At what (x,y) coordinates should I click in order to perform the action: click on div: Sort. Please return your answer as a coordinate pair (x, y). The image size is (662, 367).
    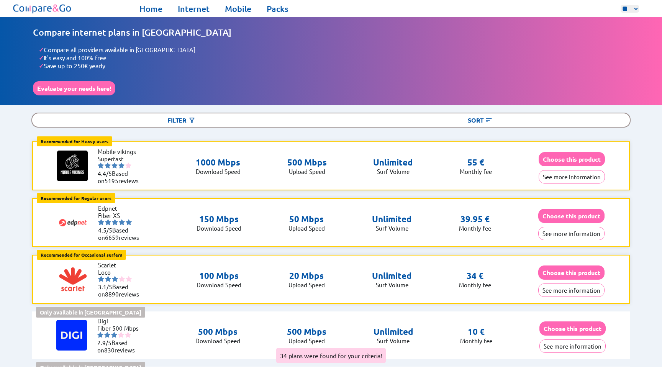
    Looking at the image, I should click on (481, 120).